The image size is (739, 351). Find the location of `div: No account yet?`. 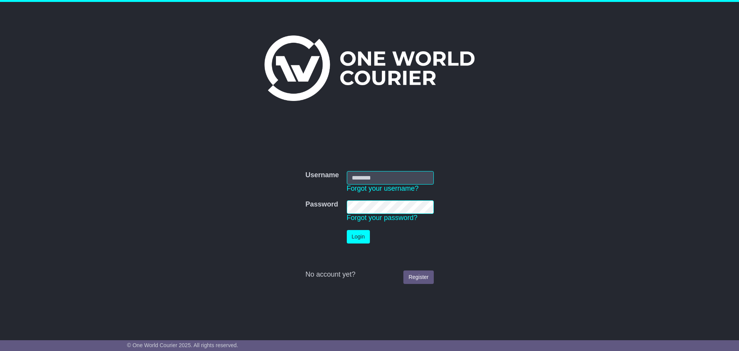

div: No account yet? is located at coordinates (369, 275).